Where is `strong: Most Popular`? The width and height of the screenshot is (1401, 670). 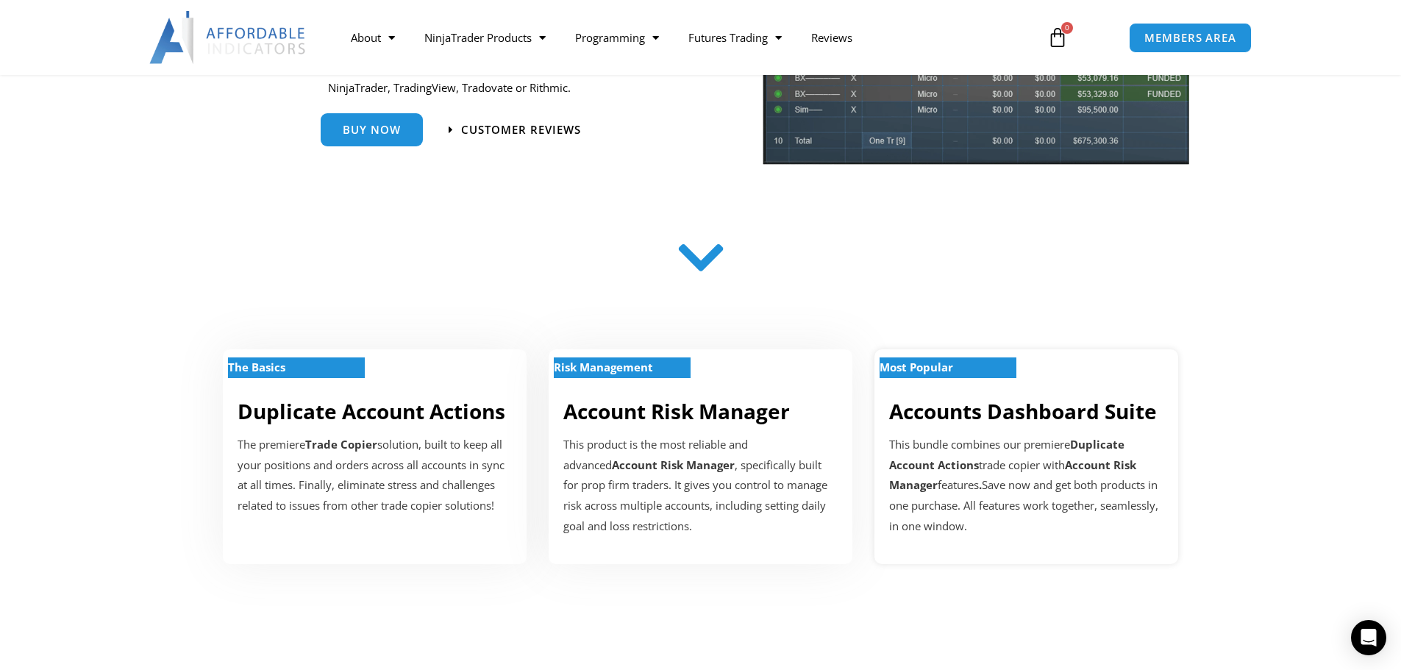 strong: Most Popular is located at coordinates (916, 367).